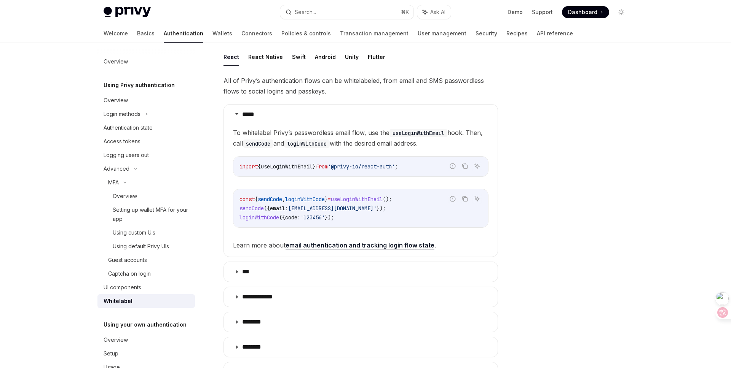 This screenshot has width=731, height=368. What do you see at coordinates (374, 33) in the screenshot?
I see `a: Transaction management` at bounding box center [374, 33].